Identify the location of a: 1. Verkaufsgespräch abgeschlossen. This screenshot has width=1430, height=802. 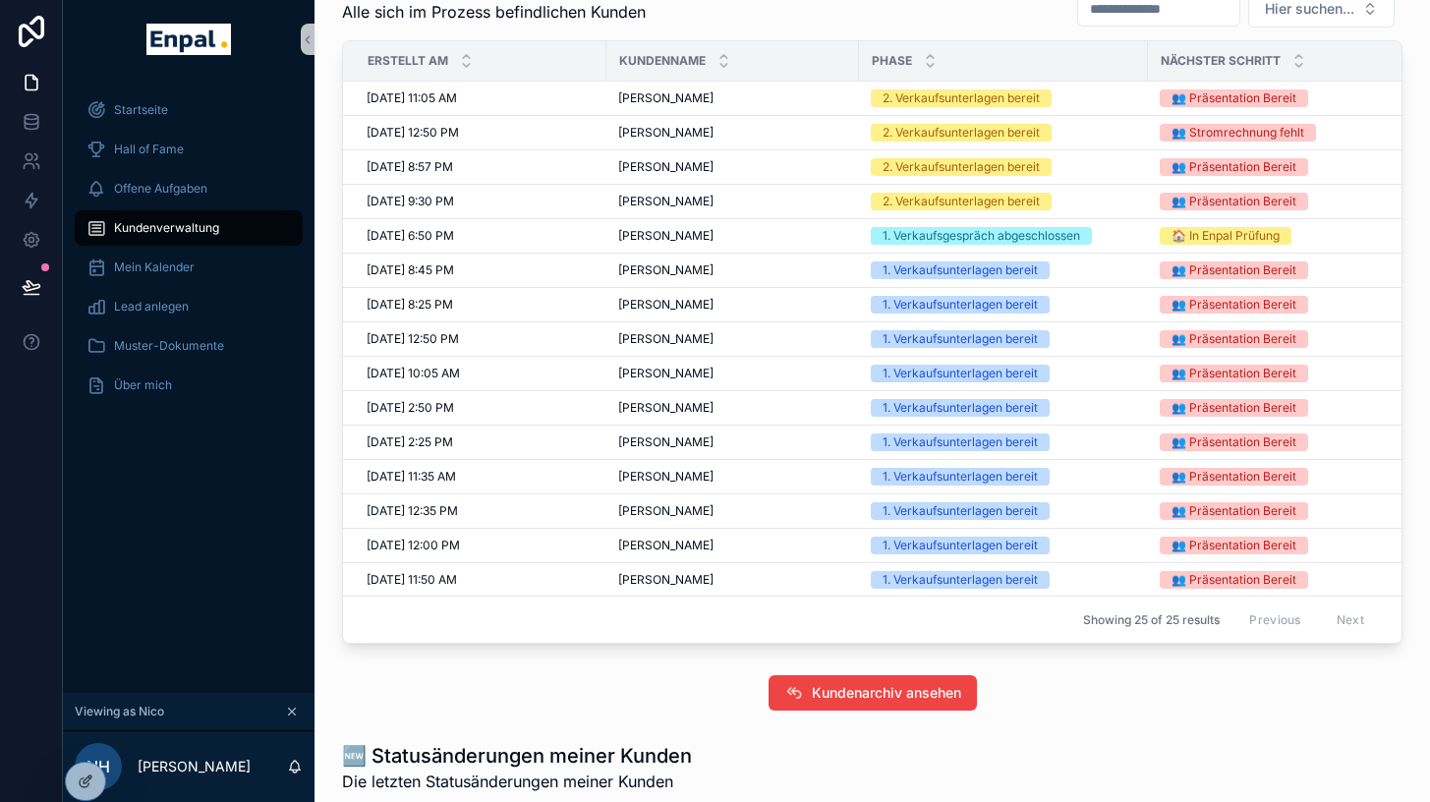
(1003, 236).